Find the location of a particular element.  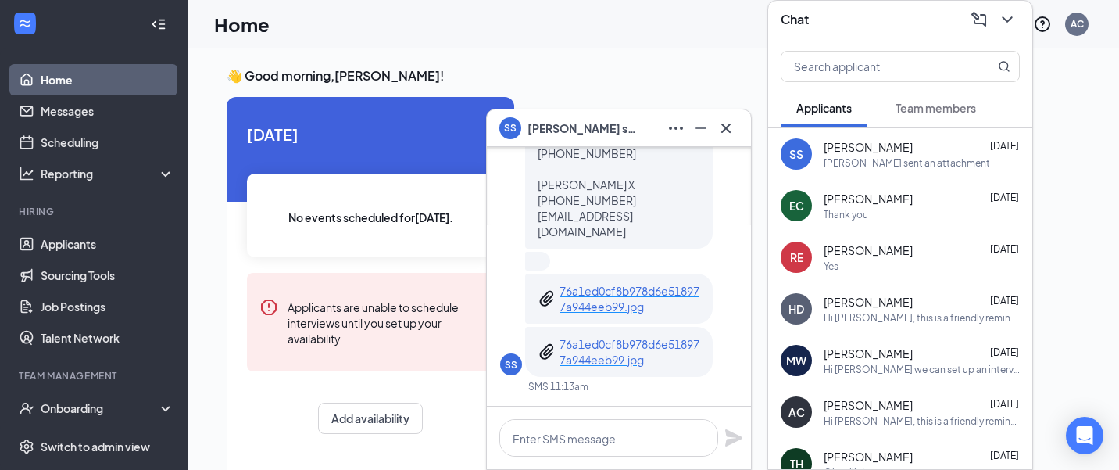

div: Switch to admin view is located at coordinates (95, 446).